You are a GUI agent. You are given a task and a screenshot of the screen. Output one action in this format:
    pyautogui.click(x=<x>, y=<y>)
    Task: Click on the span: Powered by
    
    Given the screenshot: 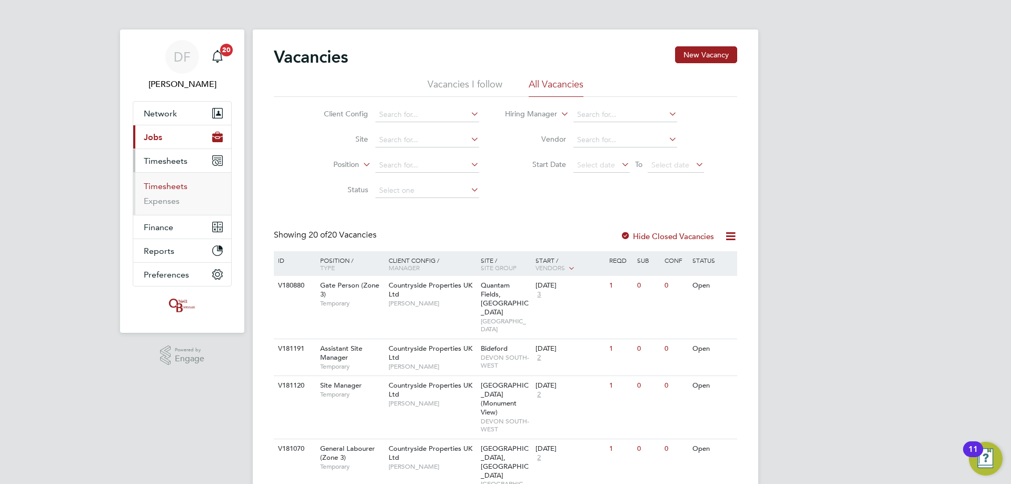 What is the action you would take?
    pyautogui.click(x=190, y=350)
    